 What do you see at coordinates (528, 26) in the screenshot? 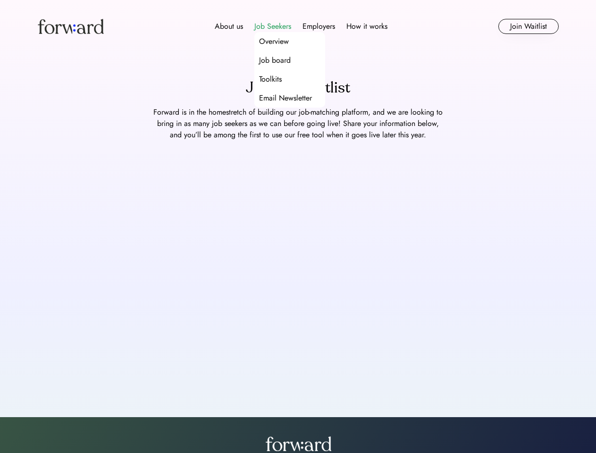
I see `button: Join Waitlist` at bounding box center [528, 26].